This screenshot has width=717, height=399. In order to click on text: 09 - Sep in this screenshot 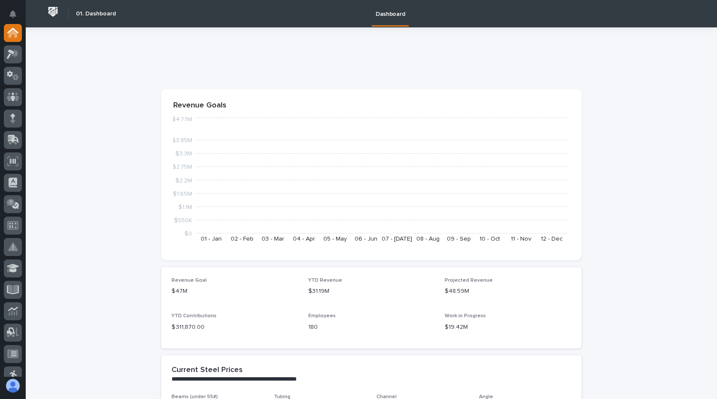, I will do `click(459, 239)`.